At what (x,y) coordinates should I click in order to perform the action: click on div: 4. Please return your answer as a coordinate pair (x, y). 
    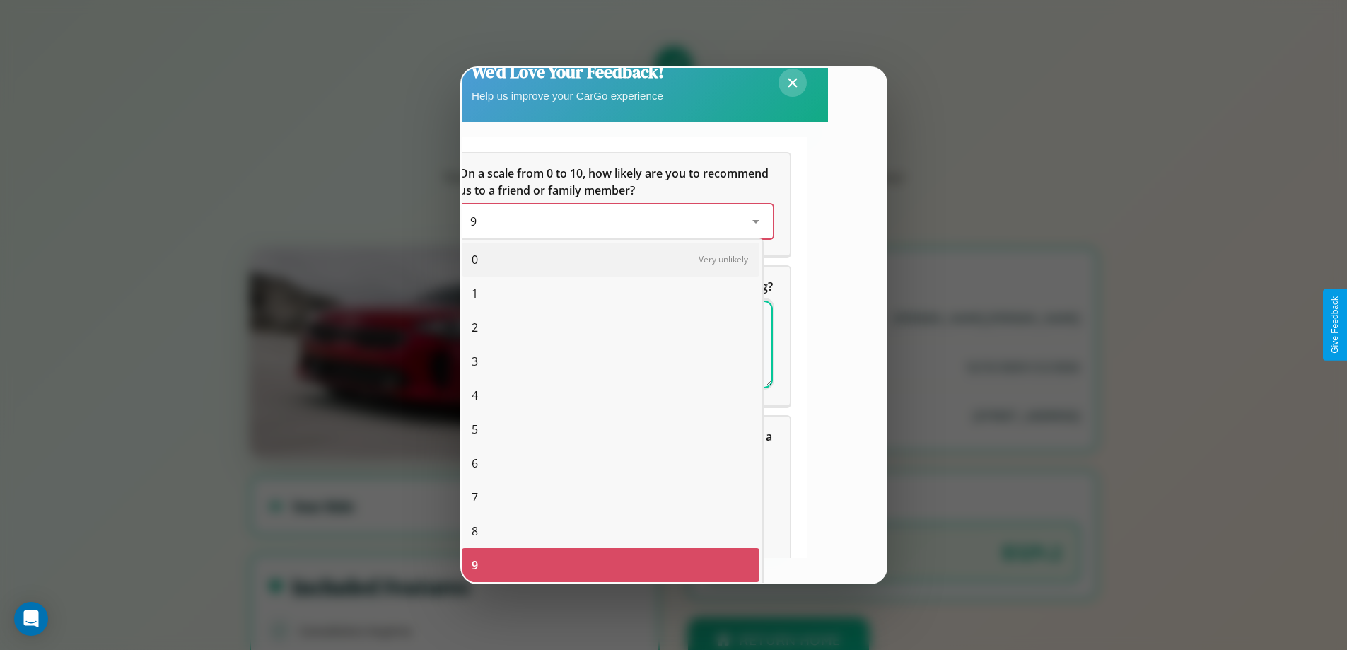
    Looking at the image, I should click on (610, 395).